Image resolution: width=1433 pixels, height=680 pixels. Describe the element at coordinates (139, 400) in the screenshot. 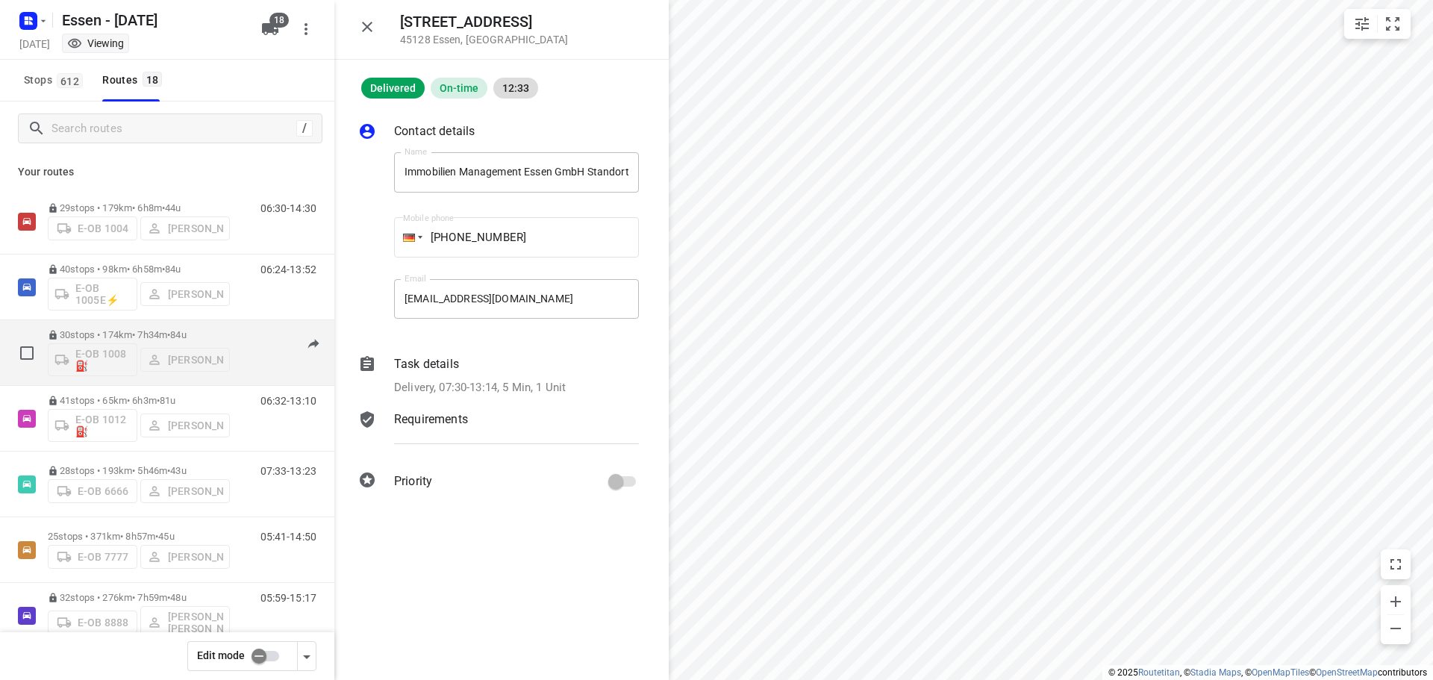

I see `p: 41 stops • 65km • 6h3m` at that location.